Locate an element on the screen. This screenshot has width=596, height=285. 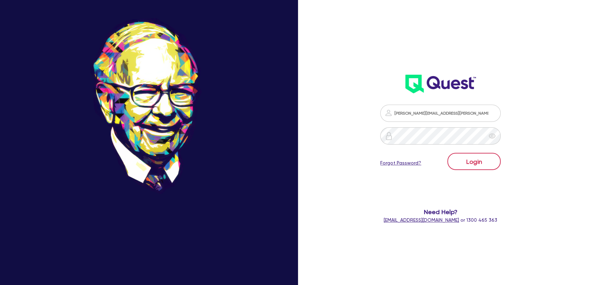
input: Email address is located at coordinates (440, 113).